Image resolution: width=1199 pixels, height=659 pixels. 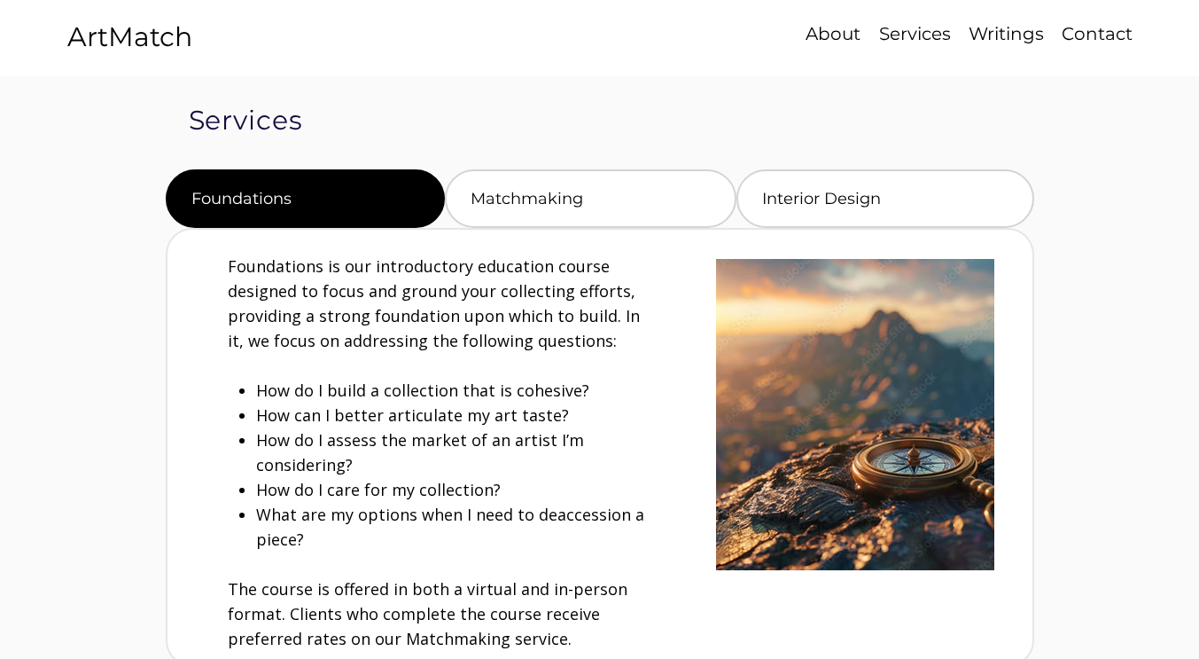 I want to click on span: How do I assess the market of an artist I’m considering?, so click(x=420, y=452).